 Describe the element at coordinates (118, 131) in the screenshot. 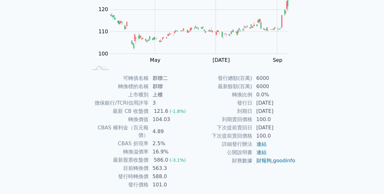

I see `td: CBAS 權利金（百元報價）` at that location.